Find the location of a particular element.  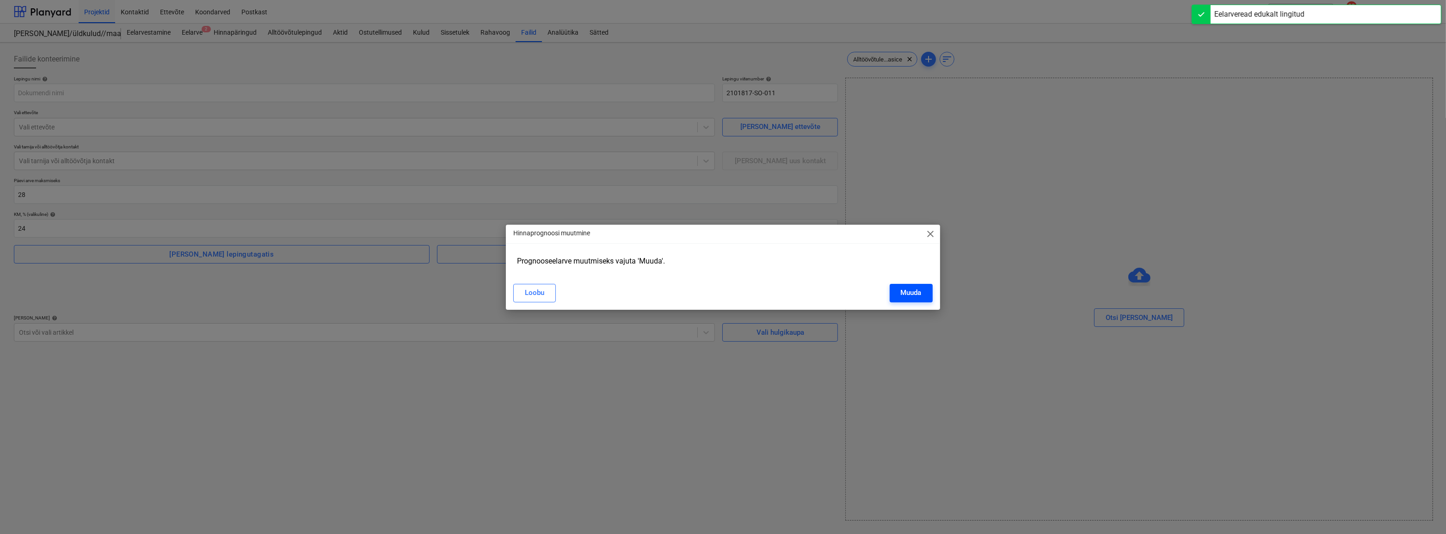

div: Prognooseelarve muutmiseks vajuta 'Muuda'. is located at coordinates (723, 261).